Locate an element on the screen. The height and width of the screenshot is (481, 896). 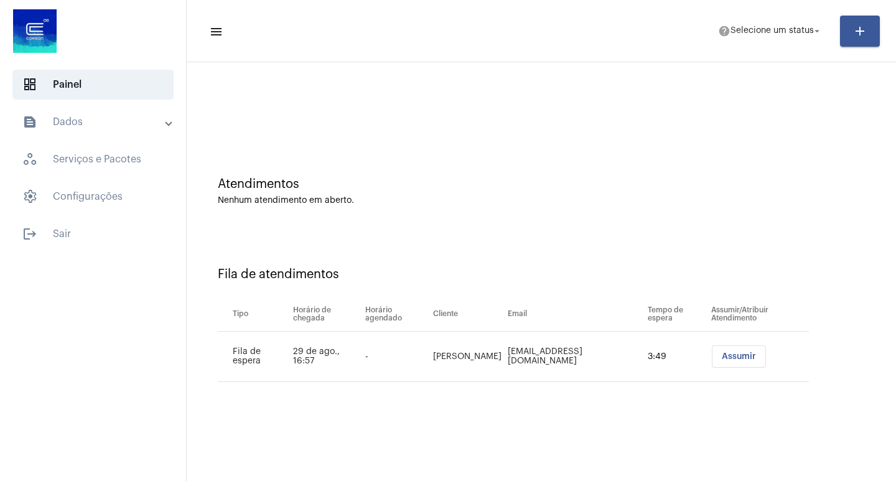
th: Cliente is located at coordinates (467, 314).